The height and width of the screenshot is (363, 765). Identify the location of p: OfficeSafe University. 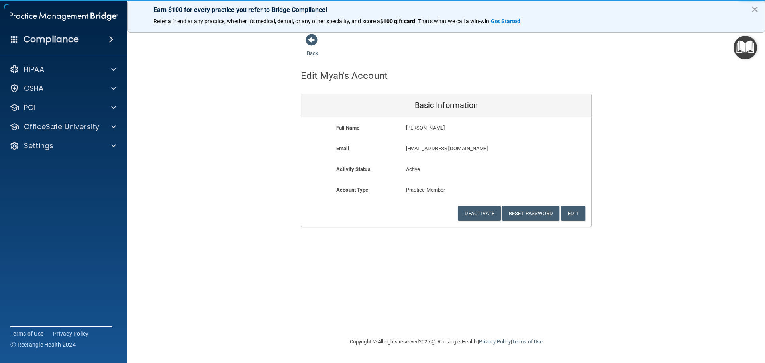
(61, 127).